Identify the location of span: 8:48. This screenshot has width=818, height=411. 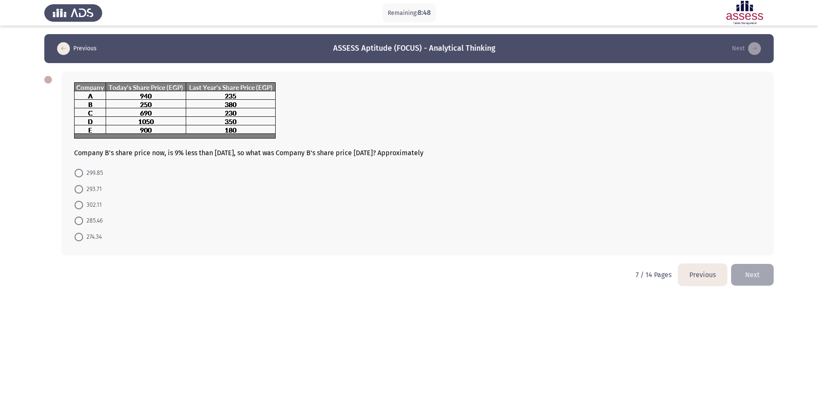
(424, 12).